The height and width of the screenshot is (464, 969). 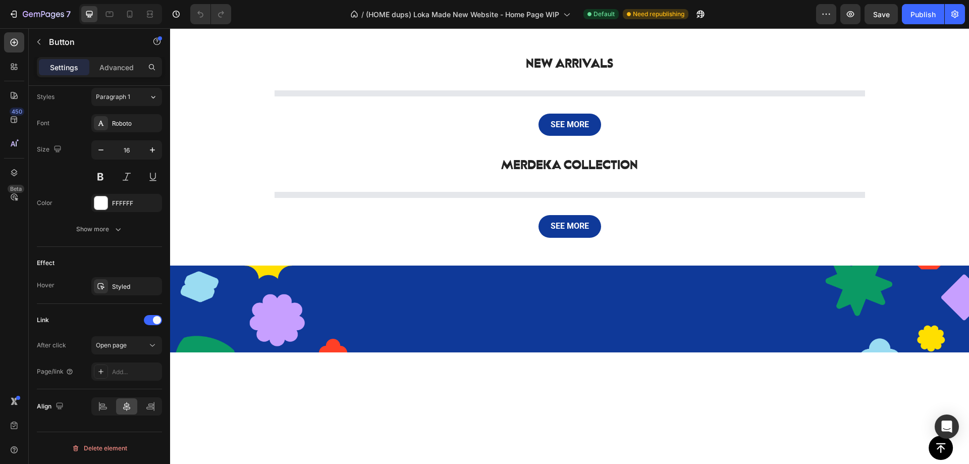 I want to click on div: Publish, so click(x=923, y=14).